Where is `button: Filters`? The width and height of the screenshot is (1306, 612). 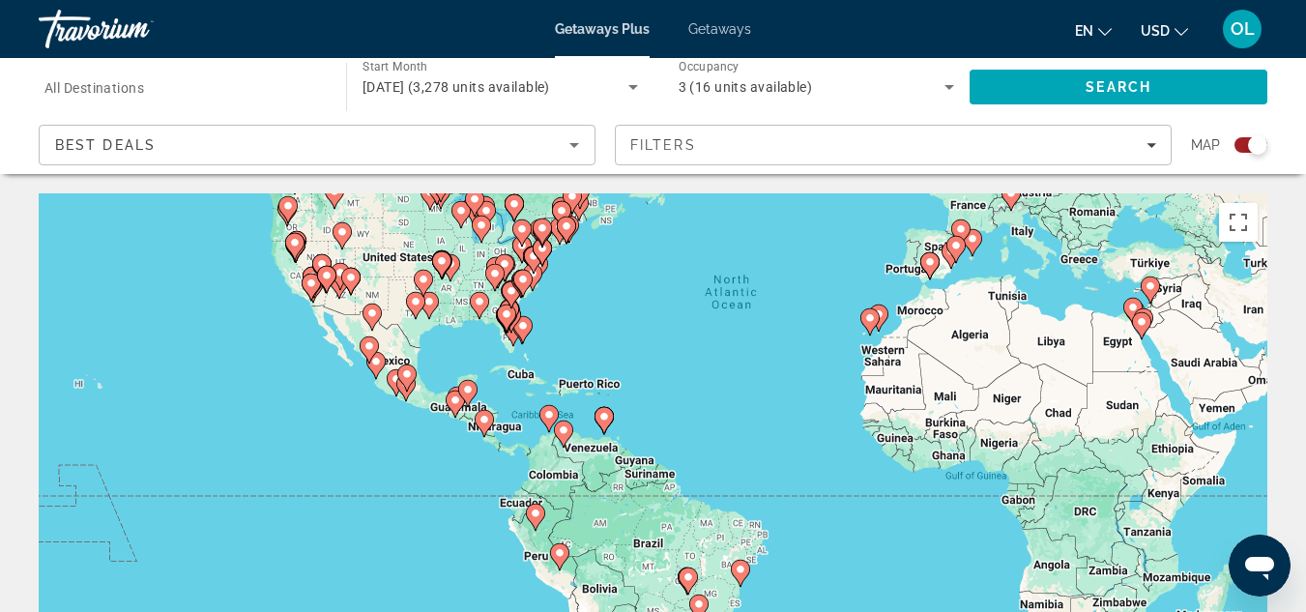
button: Filters is located at coordinates (893, 145).